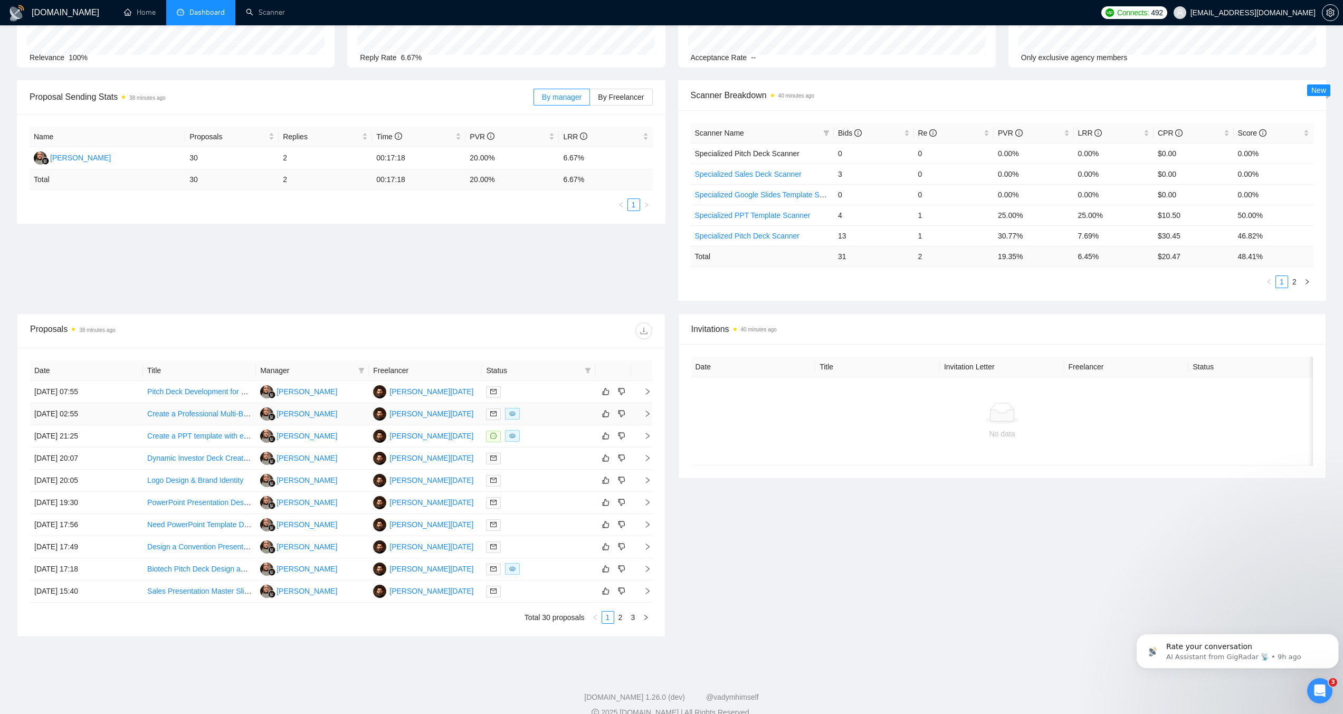 The height and width of the screenshot is (714, 1343). What do you see at coordinates (634, 205) in the screenshot?
I see `a: 1` at bounding box center [634, 205].